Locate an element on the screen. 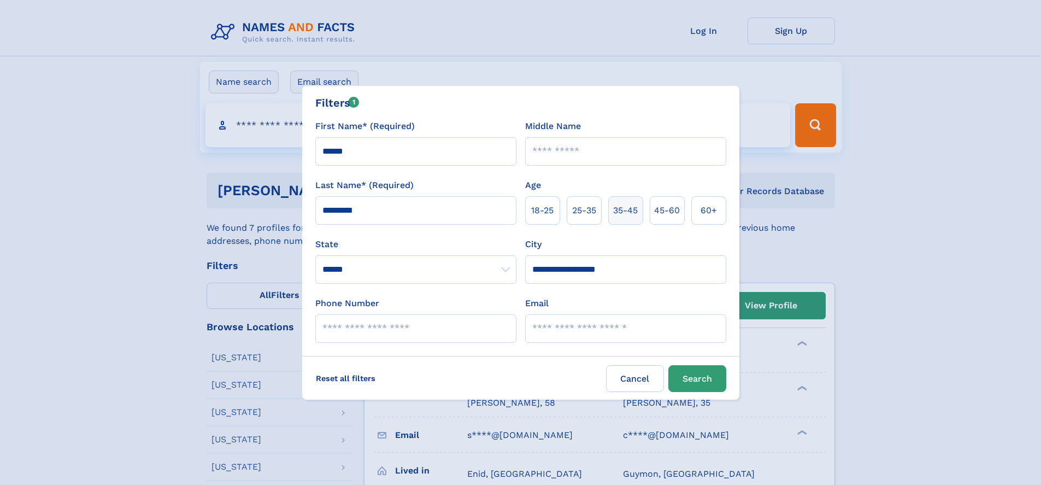  span: 45‑60 is located at coordinates (667, 210).